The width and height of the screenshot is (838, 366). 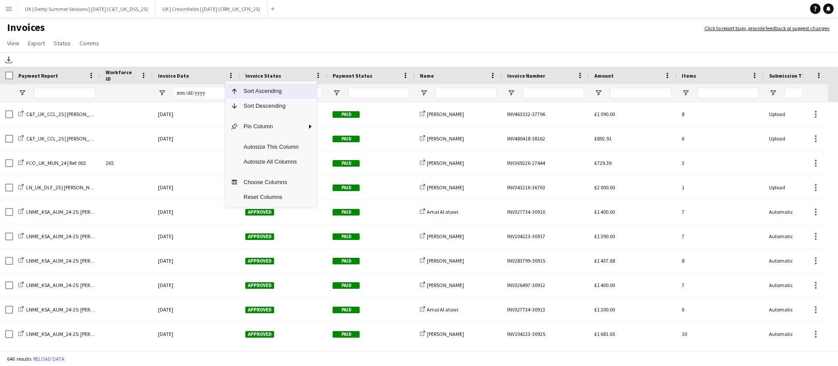 What do you see at coordinates (720, 138) in the screenshot?
I see `div: 6` at bounding box center [720, 138].